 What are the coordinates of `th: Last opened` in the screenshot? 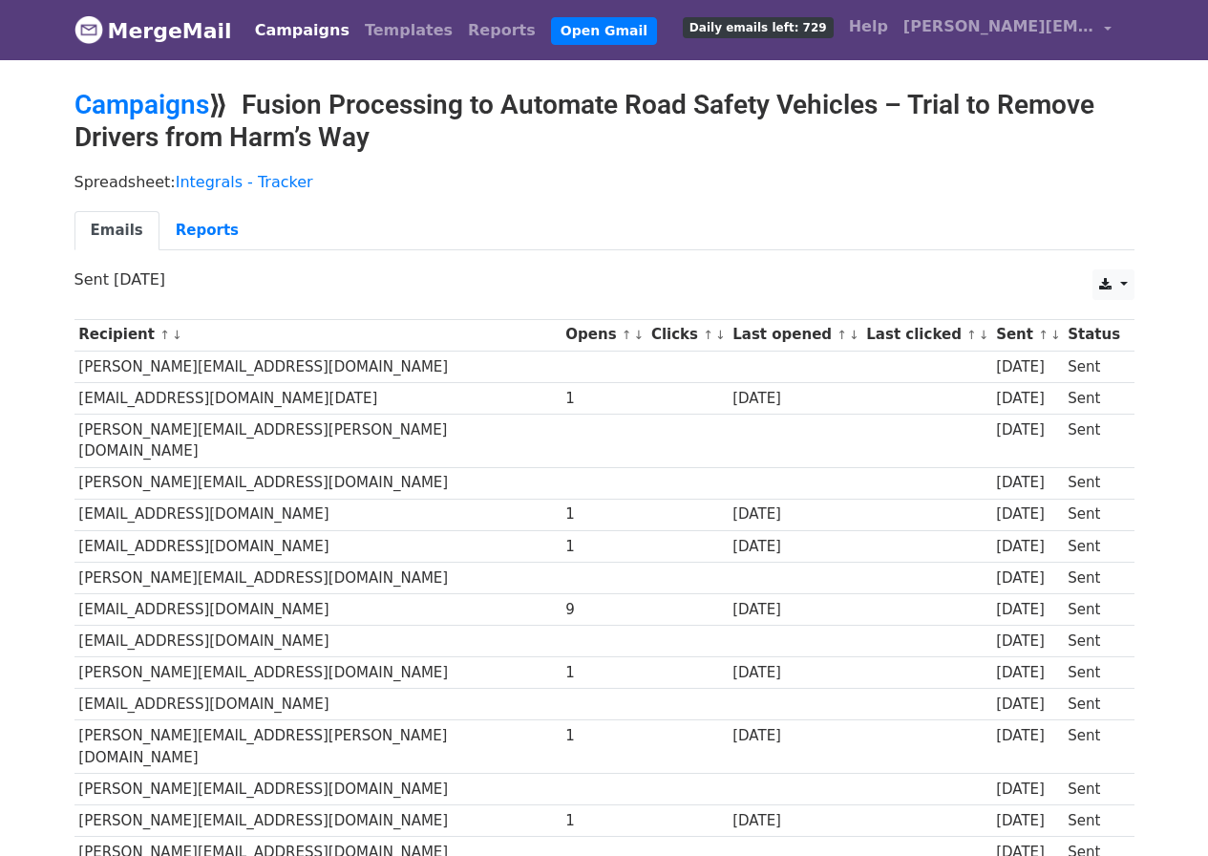 It's located at (795, 334).